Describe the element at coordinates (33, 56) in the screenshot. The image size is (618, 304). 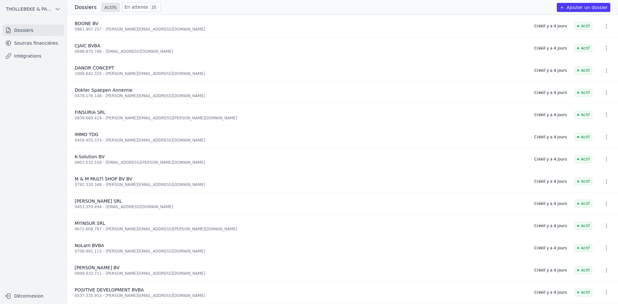
I see `a: Intégrations` at that location.